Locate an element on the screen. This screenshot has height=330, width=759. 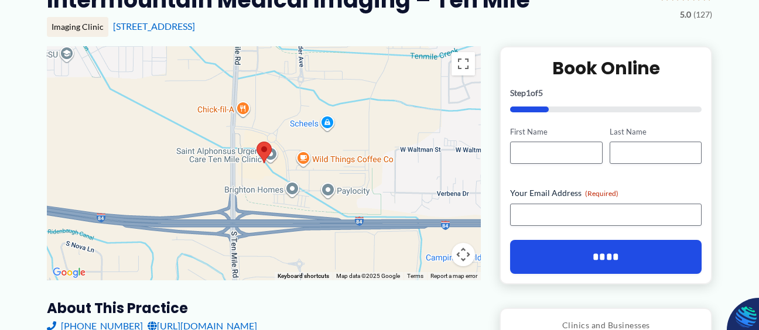
img: Google is located at coordinates (69, 273).